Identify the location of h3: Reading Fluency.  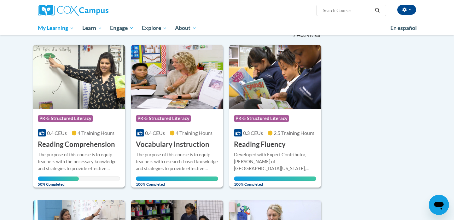
(260, 144).